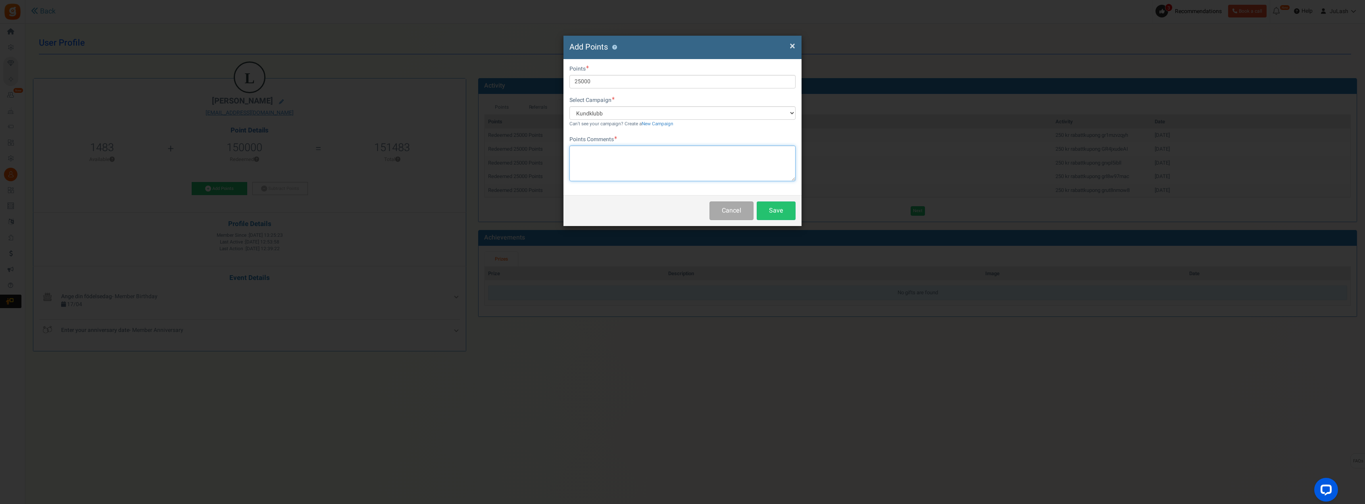 The image size is (1365, 504). What do you see at coordinates (621, 124) in the screenshot?
I see `small: Can't see your campaign? Create a` at bounding box center [621, 124].